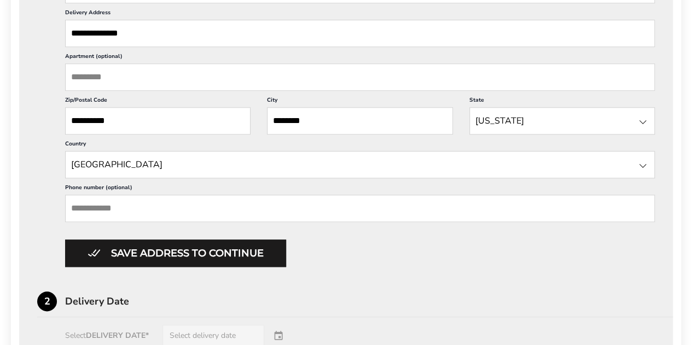 The image size is (692, 345). Describe the element at coordinates (562, 102) in the screenshot. I see `label: State` at that location.